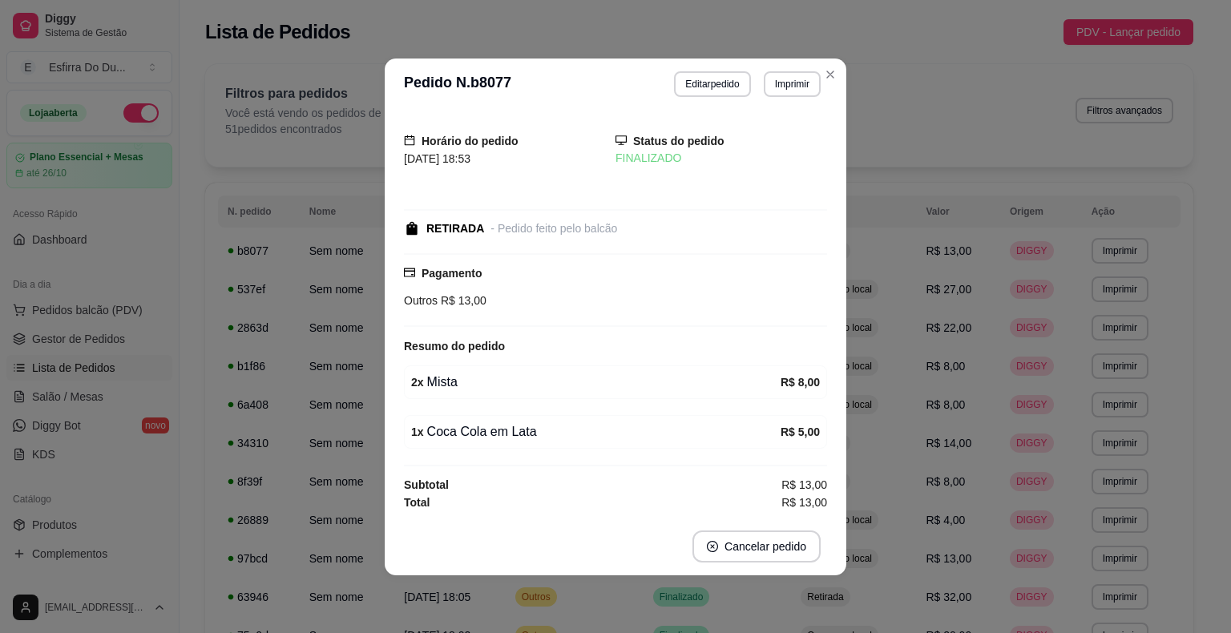 The image size is (1231, 633). Describe the element at coordinates (830, 75) in the screenshot. I see `button: Close` at that location.